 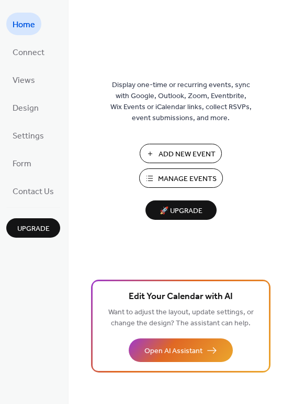 I want to click on span: Home, so click(x=24, y=25).